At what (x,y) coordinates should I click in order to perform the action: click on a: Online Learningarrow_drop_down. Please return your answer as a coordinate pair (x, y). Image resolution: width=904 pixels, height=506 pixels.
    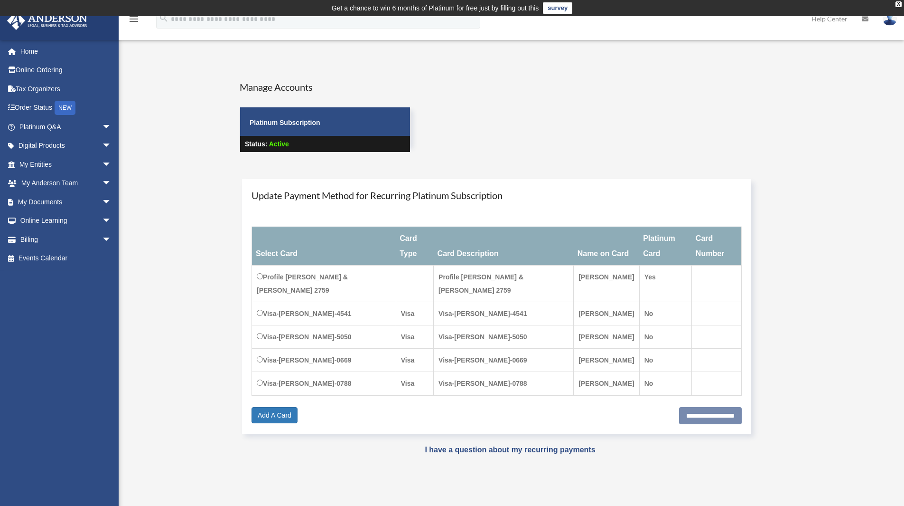
    Looking at the image, I should click on (66, 221).